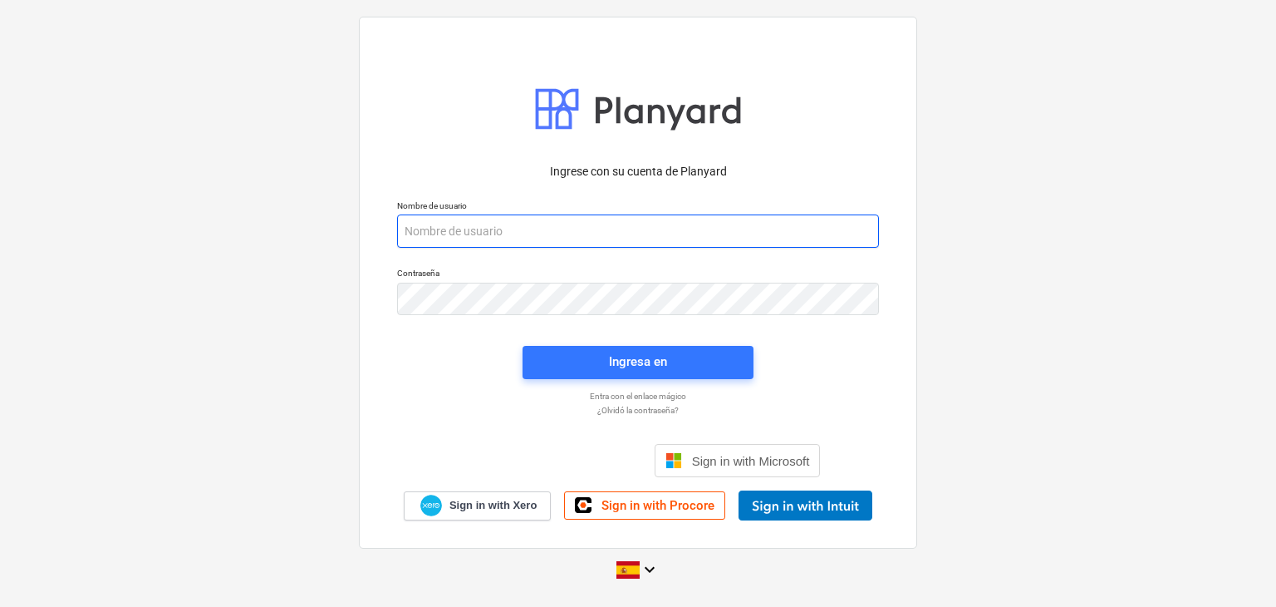 The height and width of the screenshot is (607, 1276). I want to click on div: Widget de chat, so click(1235, 567).